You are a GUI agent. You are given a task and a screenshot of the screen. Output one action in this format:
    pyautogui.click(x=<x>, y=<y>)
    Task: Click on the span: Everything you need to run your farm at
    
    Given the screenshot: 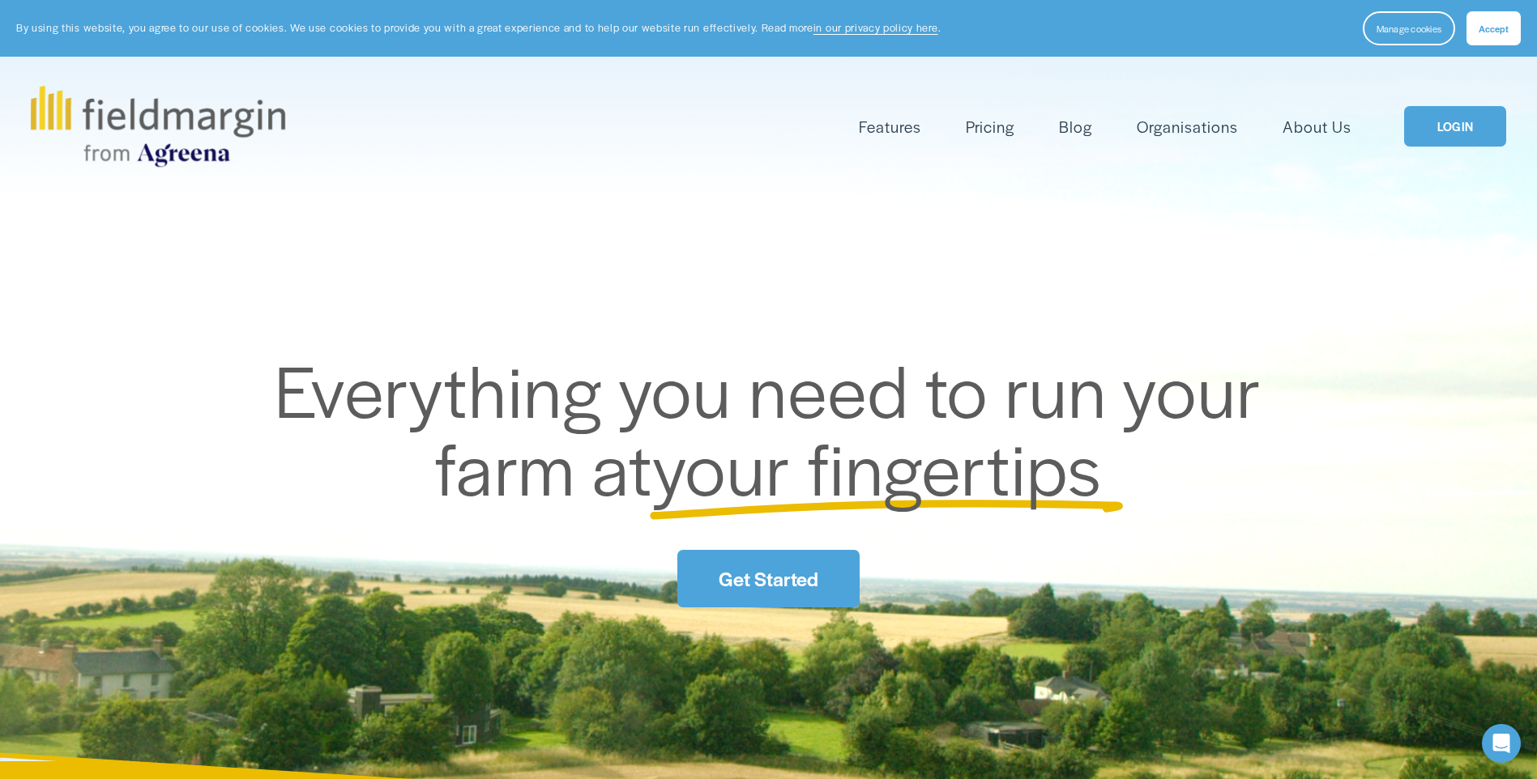 What is the action you would take?
    pyautogui.click(x=776, y=427)
    